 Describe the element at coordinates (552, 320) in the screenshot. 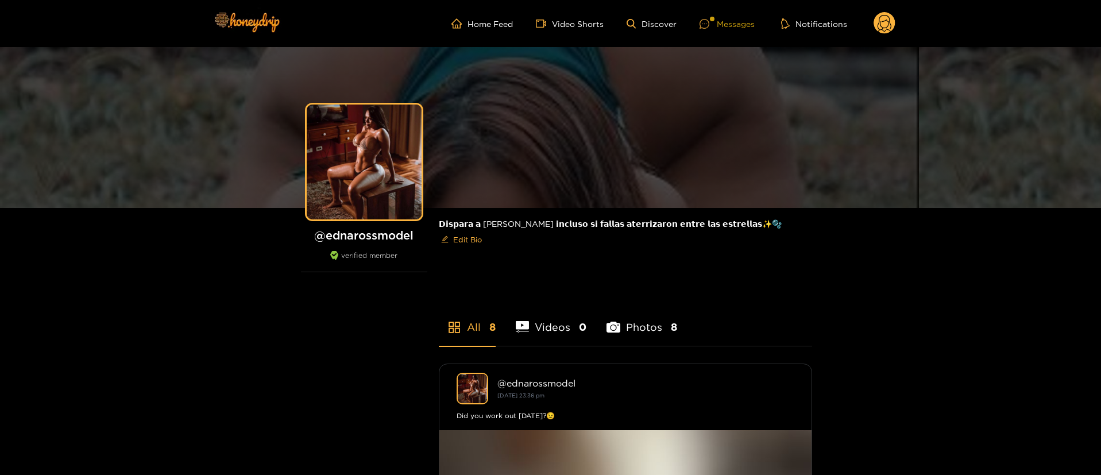

I see `li: Videos` at that location.